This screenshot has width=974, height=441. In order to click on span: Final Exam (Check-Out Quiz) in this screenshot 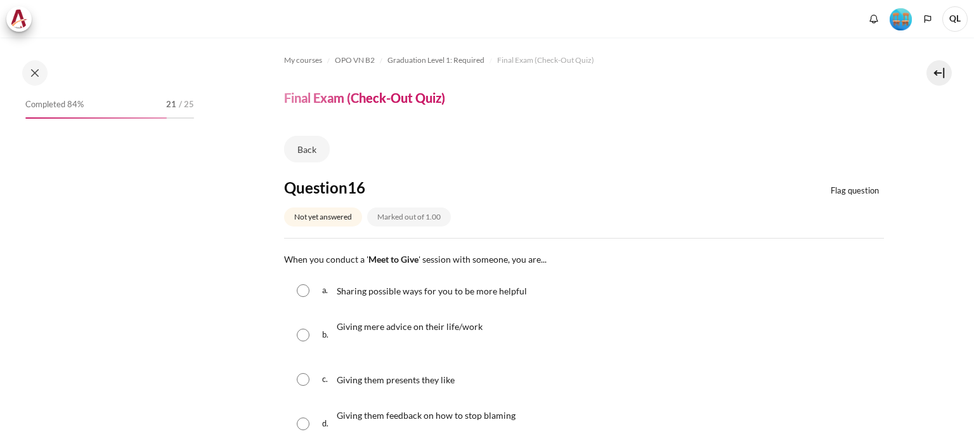, I will do `click(545, 60)`.